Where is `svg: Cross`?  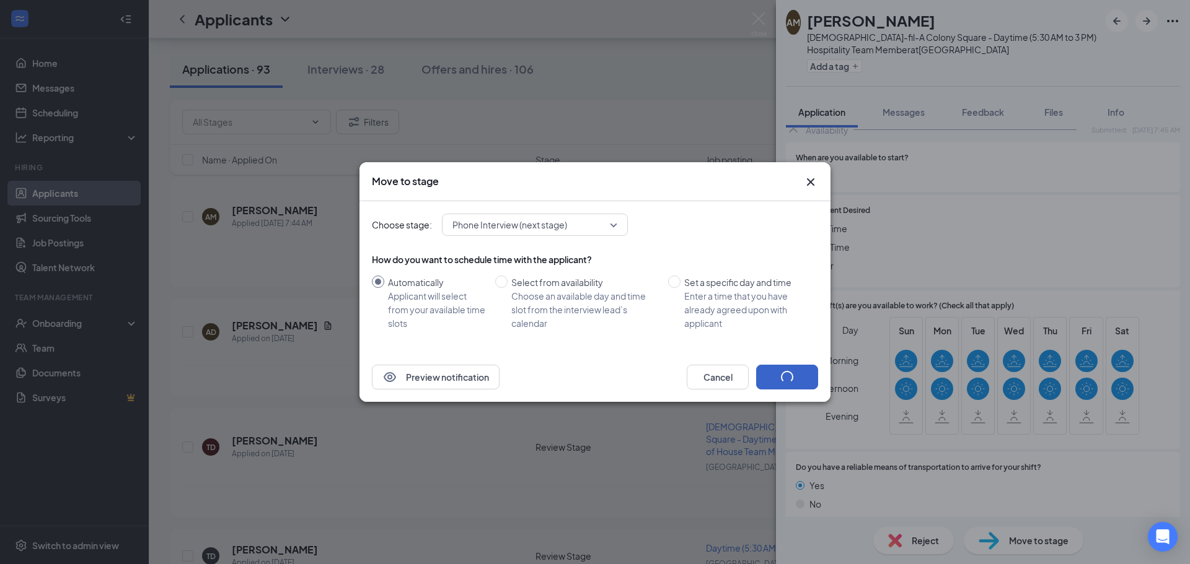
svg: Cross is located at coordinates (810, 182).